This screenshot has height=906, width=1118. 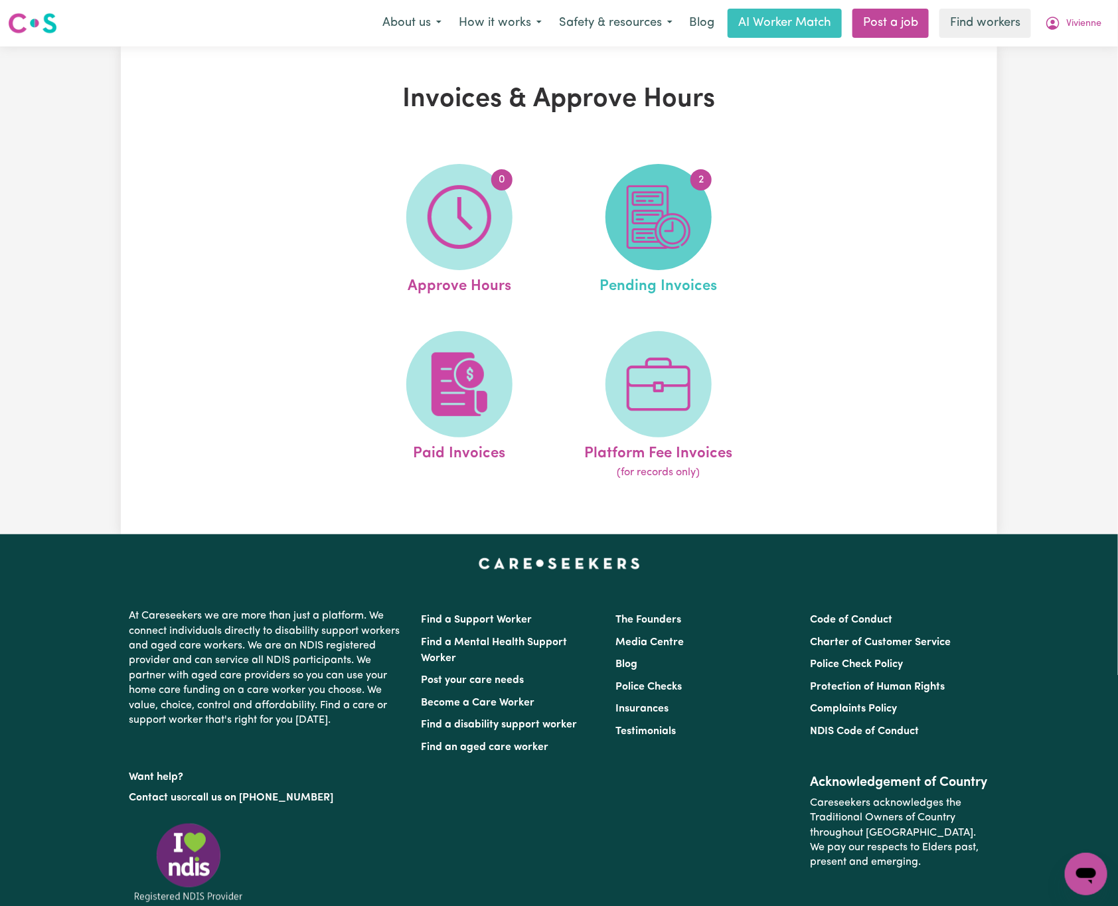 I want to click on a: NDIS Code of Conduct, so click(x=865, y=732).